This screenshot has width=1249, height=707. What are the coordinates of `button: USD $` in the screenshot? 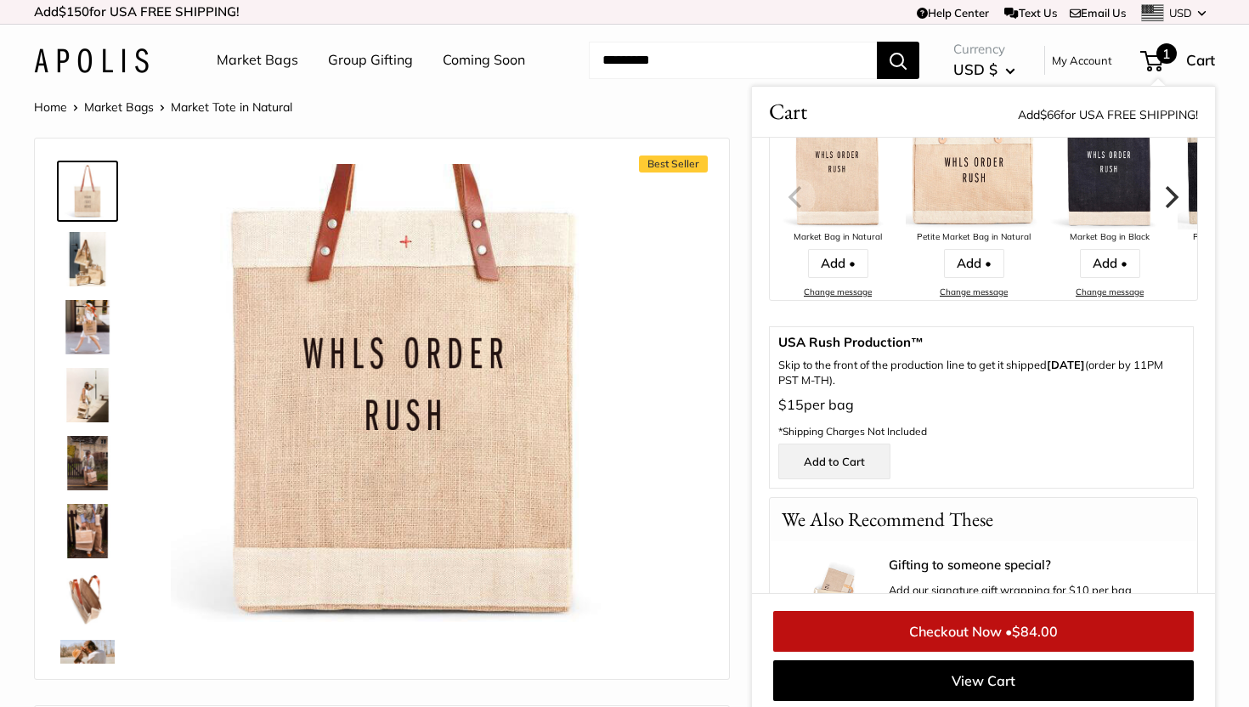 It's located at (984, 70).